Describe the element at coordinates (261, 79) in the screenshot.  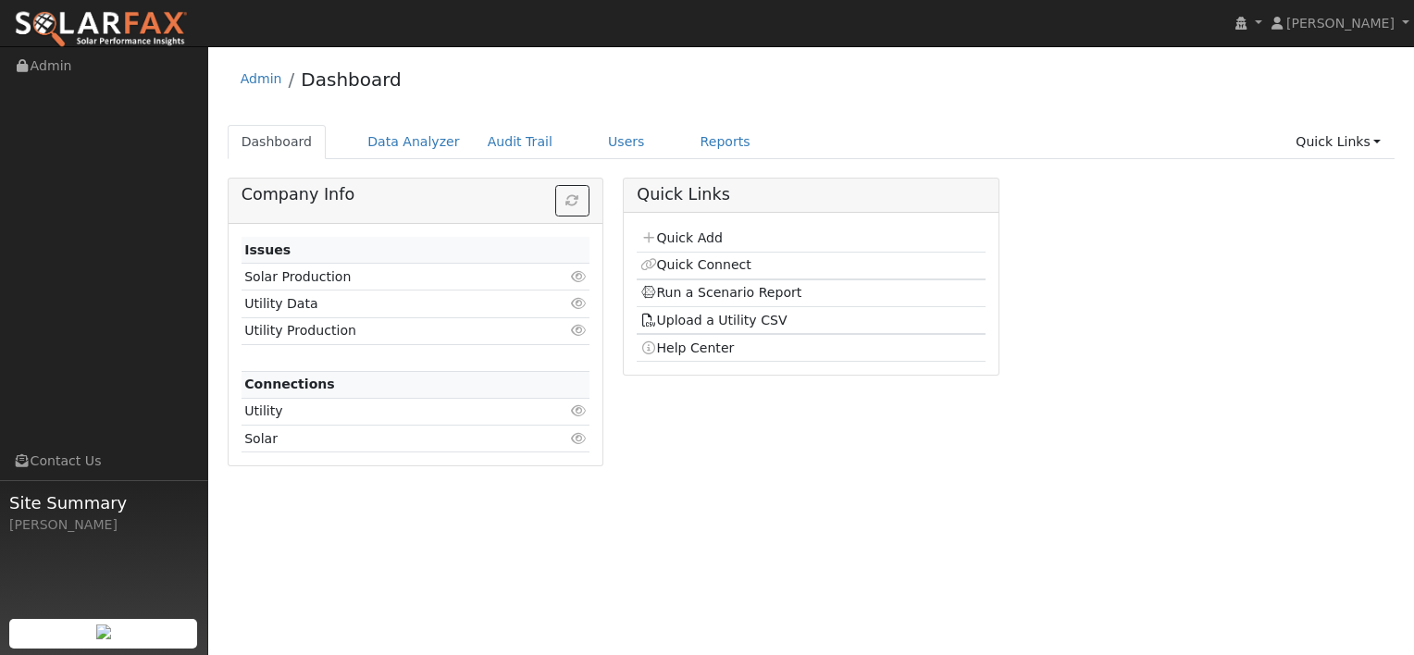
I see `a: Admin` at that location.